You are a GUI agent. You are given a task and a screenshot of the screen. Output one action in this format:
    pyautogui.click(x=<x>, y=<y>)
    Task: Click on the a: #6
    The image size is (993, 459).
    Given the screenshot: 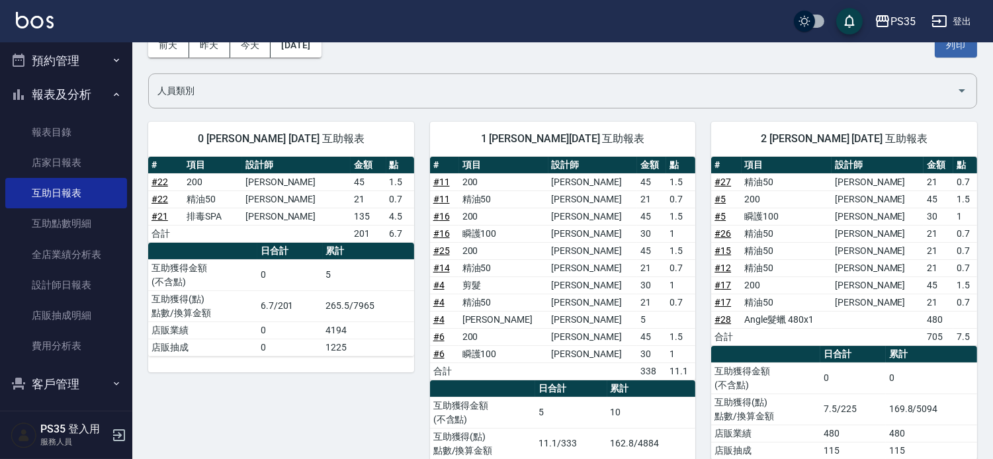 What is the action you would take?
    pyautogui.click(x=439, y=354)
    